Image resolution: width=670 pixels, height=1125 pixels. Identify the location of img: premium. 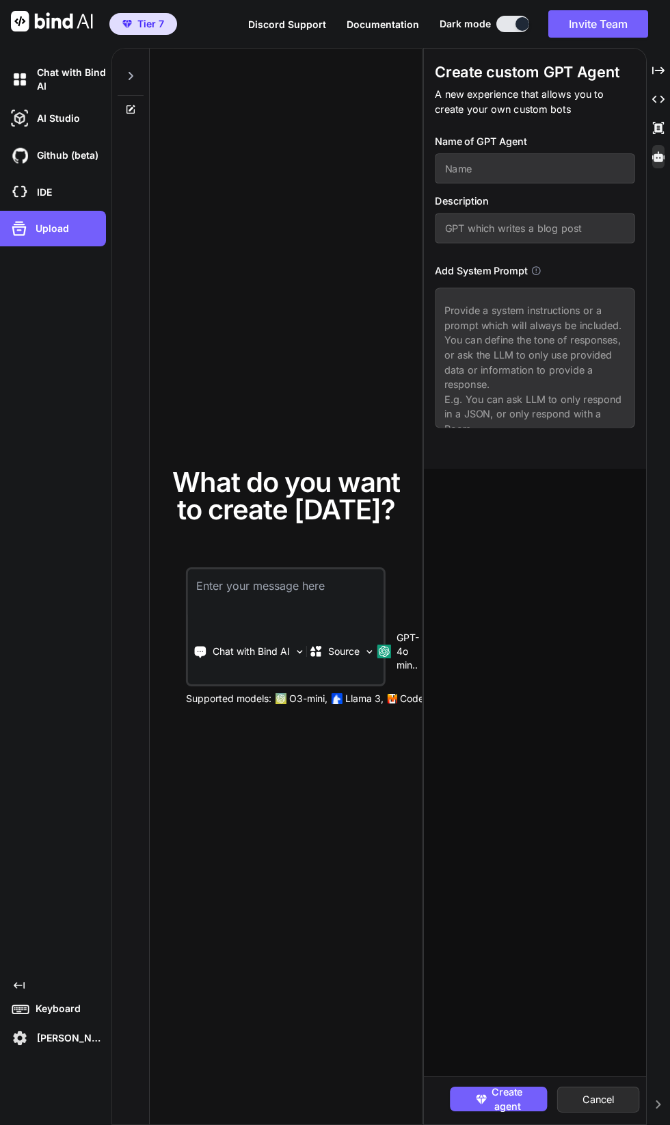
(127, 24).